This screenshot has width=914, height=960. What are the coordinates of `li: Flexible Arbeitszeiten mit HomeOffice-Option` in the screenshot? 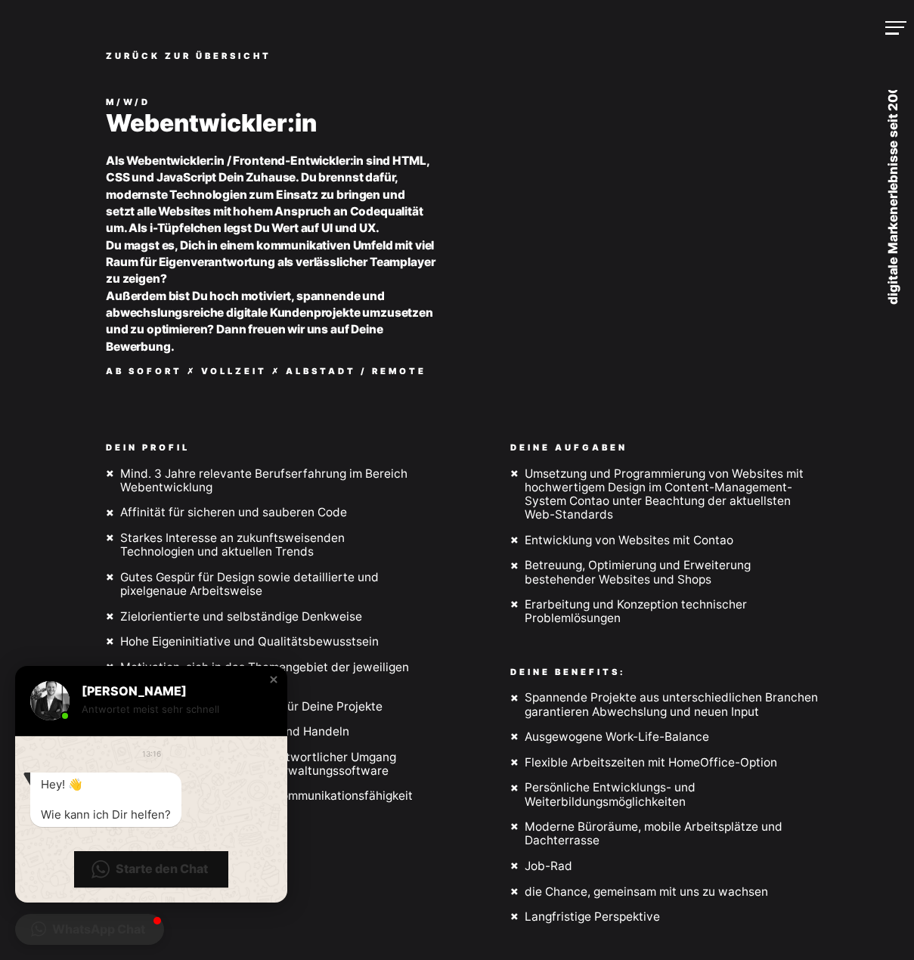 It's located at (665, 763).